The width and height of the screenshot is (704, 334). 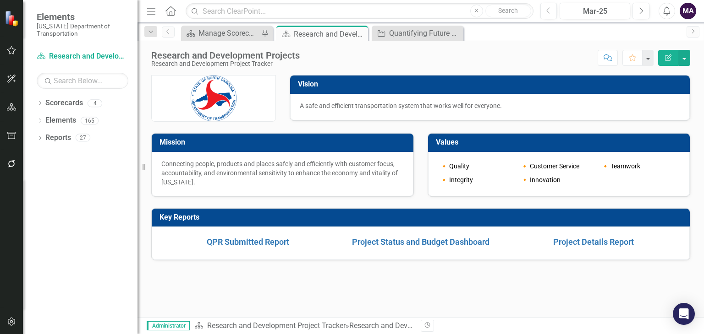 What do you see at coordinates (688, 11) in the screenshot?
I see `div: MA` at bounding box center [688, 11].